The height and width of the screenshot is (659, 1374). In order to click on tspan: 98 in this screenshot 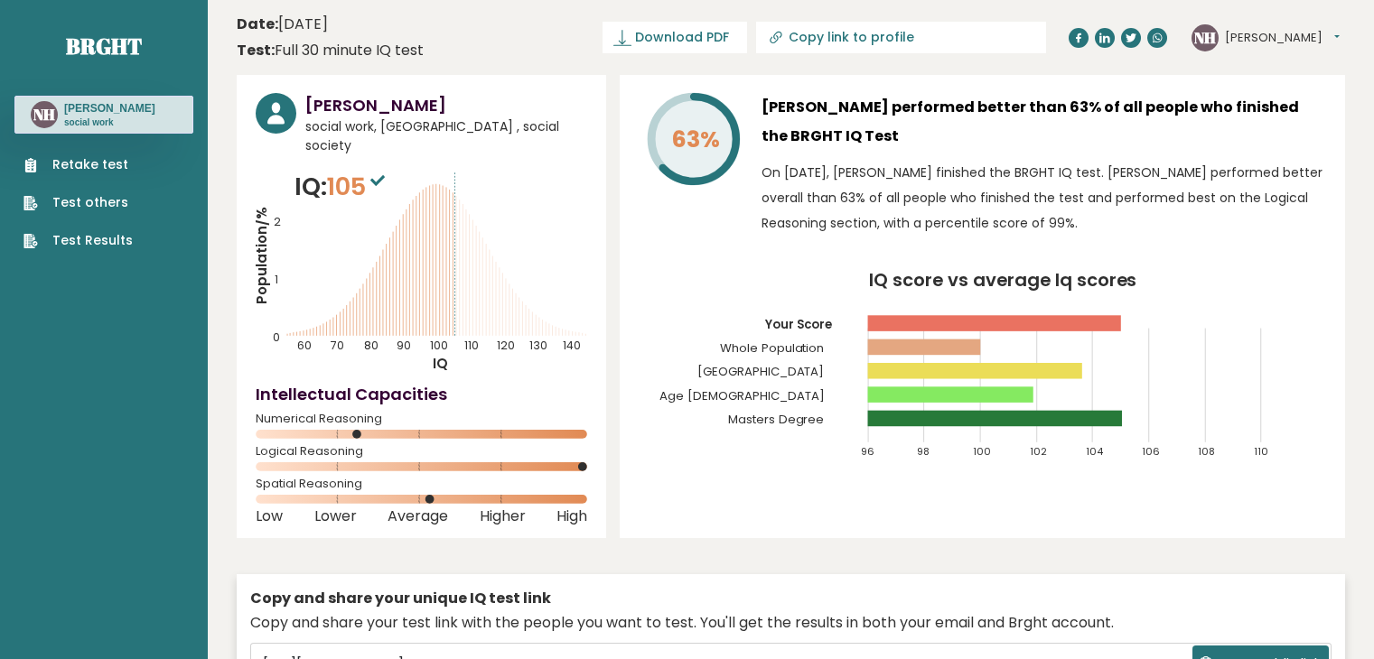, I will do `click(923, 452)`.